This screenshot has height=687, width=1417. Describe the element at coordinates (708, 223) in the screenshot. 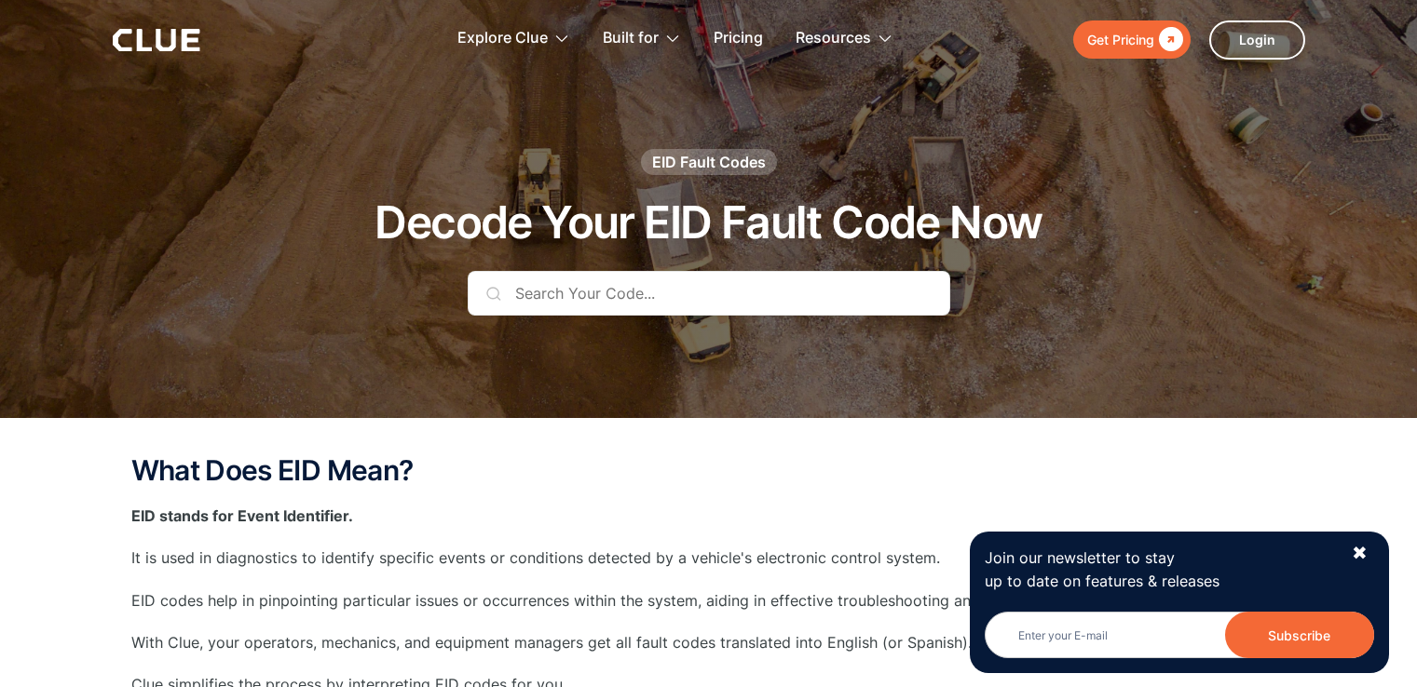

I see `h1: Decode Your EID Fault Code Now` at that location.